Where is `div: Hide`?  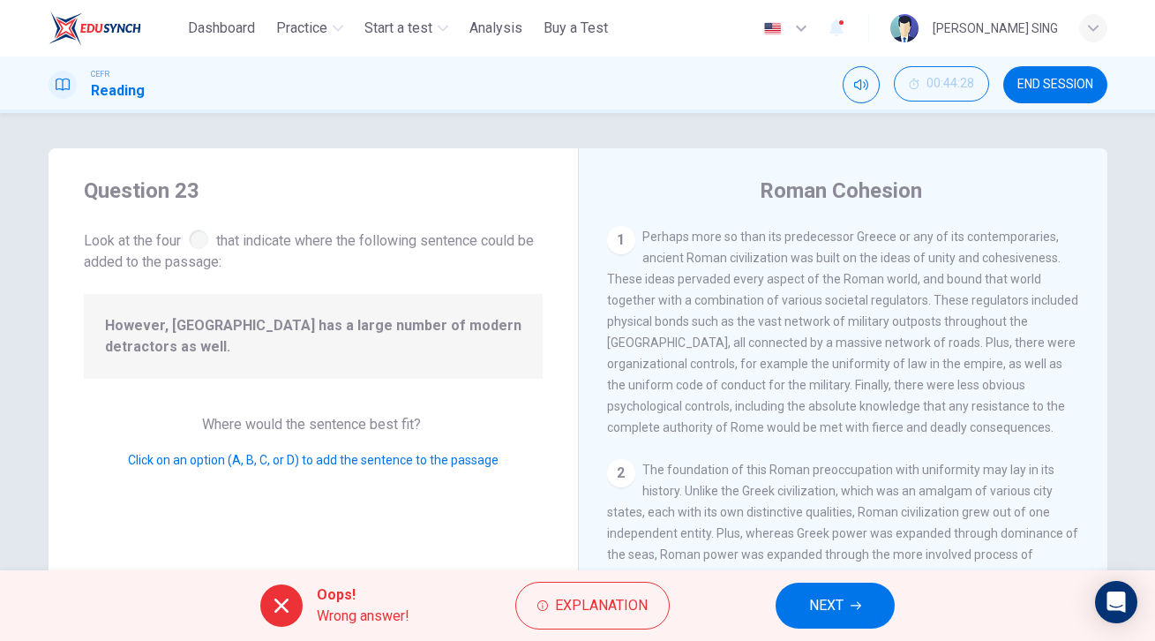 div: Hide is located at coordinates (941, 85).